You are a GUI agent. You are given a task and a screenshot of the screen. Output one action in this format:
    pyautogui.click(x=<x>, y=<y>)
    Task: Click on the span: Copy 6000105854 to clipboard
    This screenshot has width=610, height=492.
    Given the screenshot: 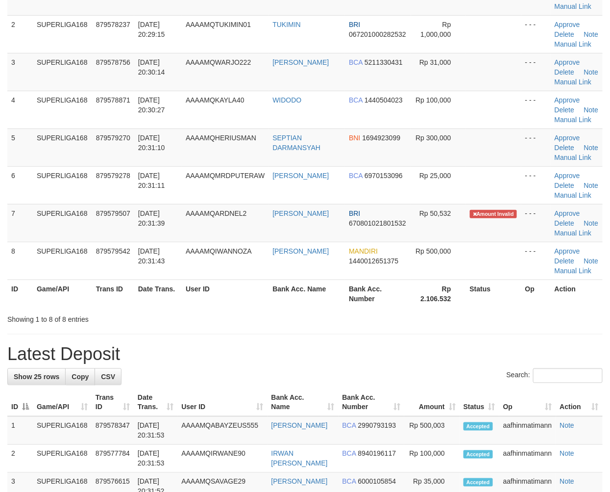 What is the action you would take?
    pyautogui.click(x=377, y=481)
    